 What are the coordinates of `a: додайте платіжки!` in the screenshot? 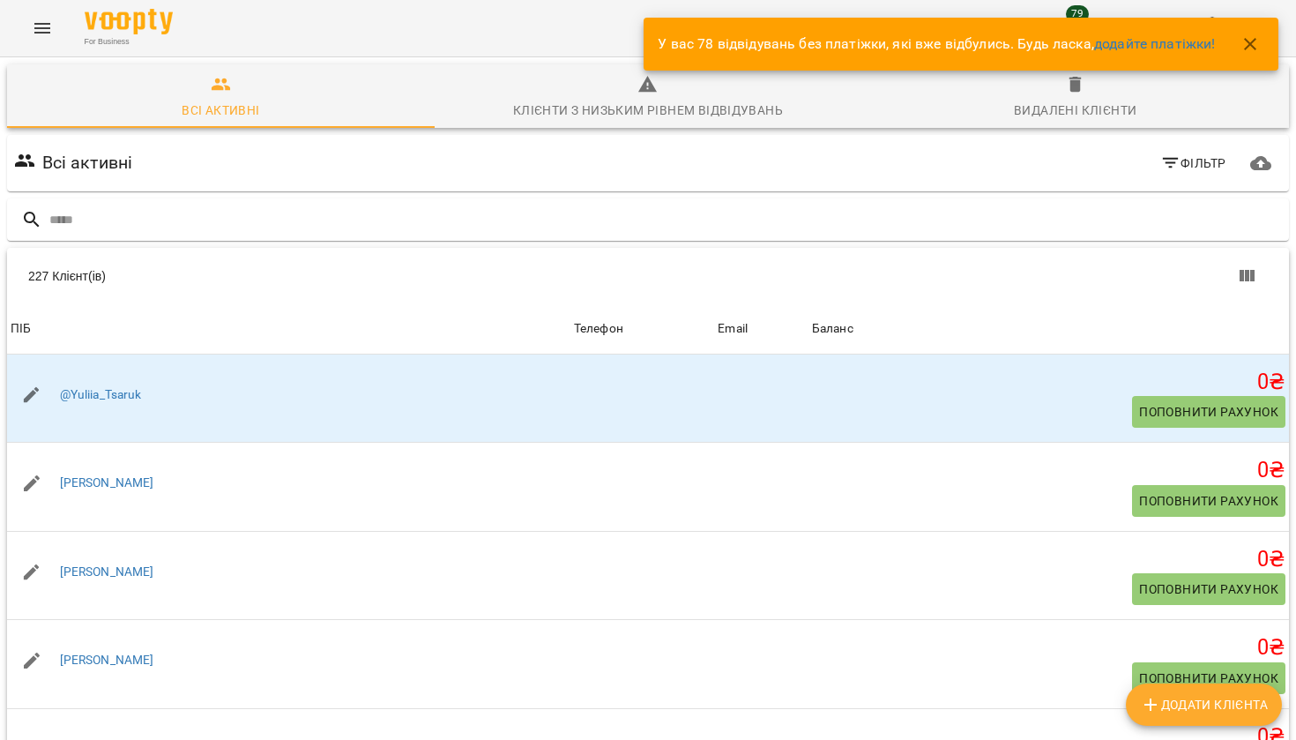 It's located at (1155, 43).